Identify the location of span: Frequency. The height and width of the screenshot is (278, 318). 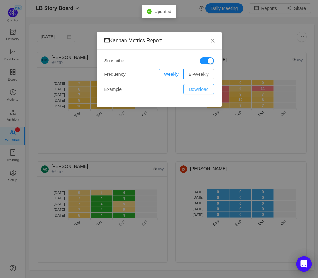
(115, 74).